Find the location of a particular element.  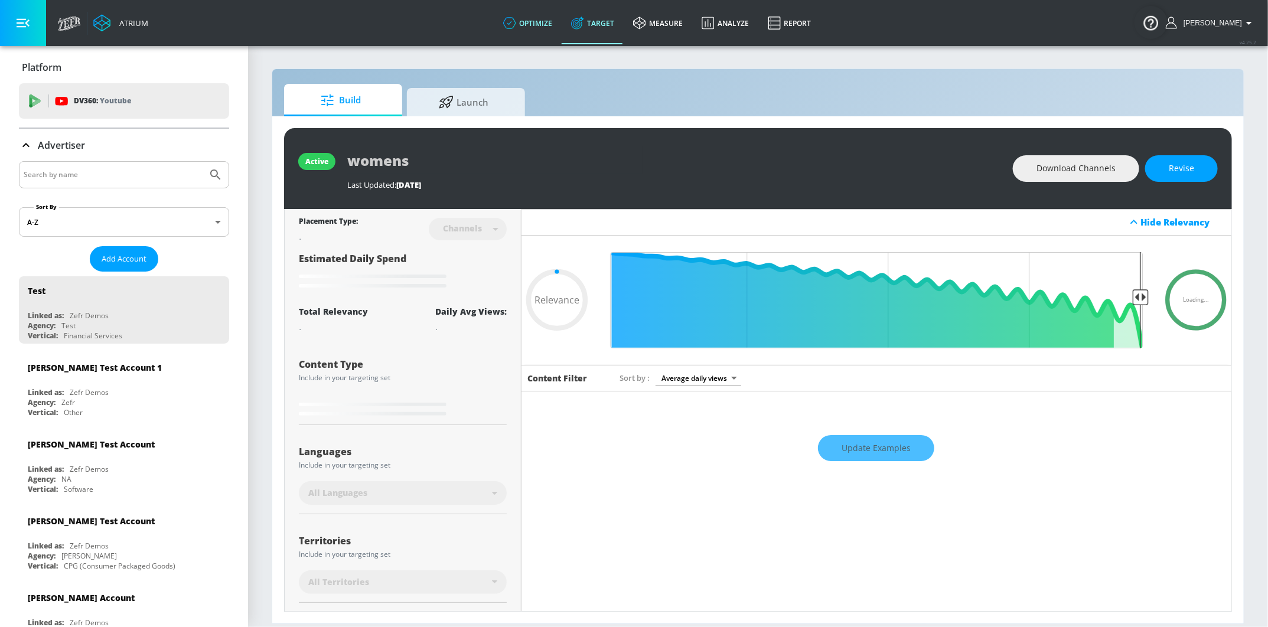

span: Estimated Daily Spend is located at coordinates (353, 259).